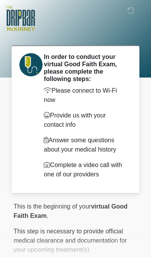 The image size is (151, 257). I want to click on p: Provide us with your contact info, so click(85, 120).